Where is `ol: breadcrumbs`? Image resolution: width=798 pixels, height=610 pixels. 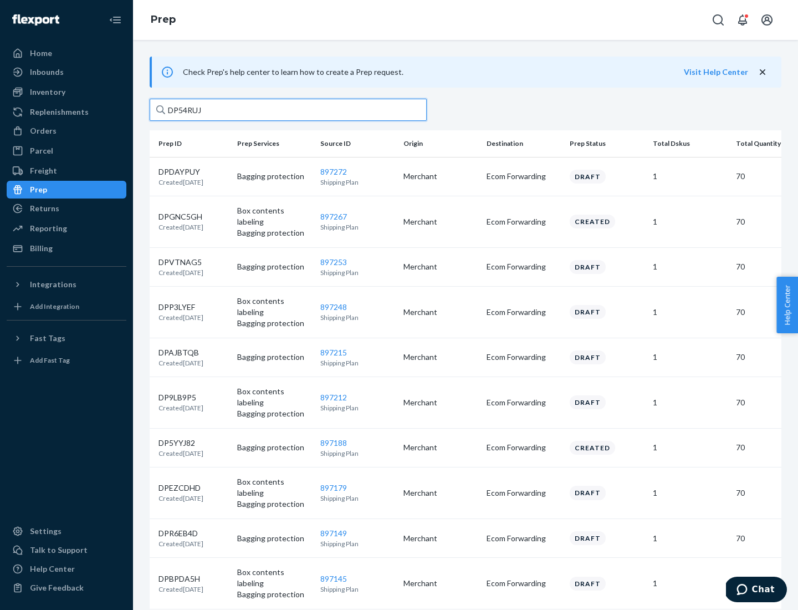 ol: breadcrumbs is located at coordinates (163, 20).